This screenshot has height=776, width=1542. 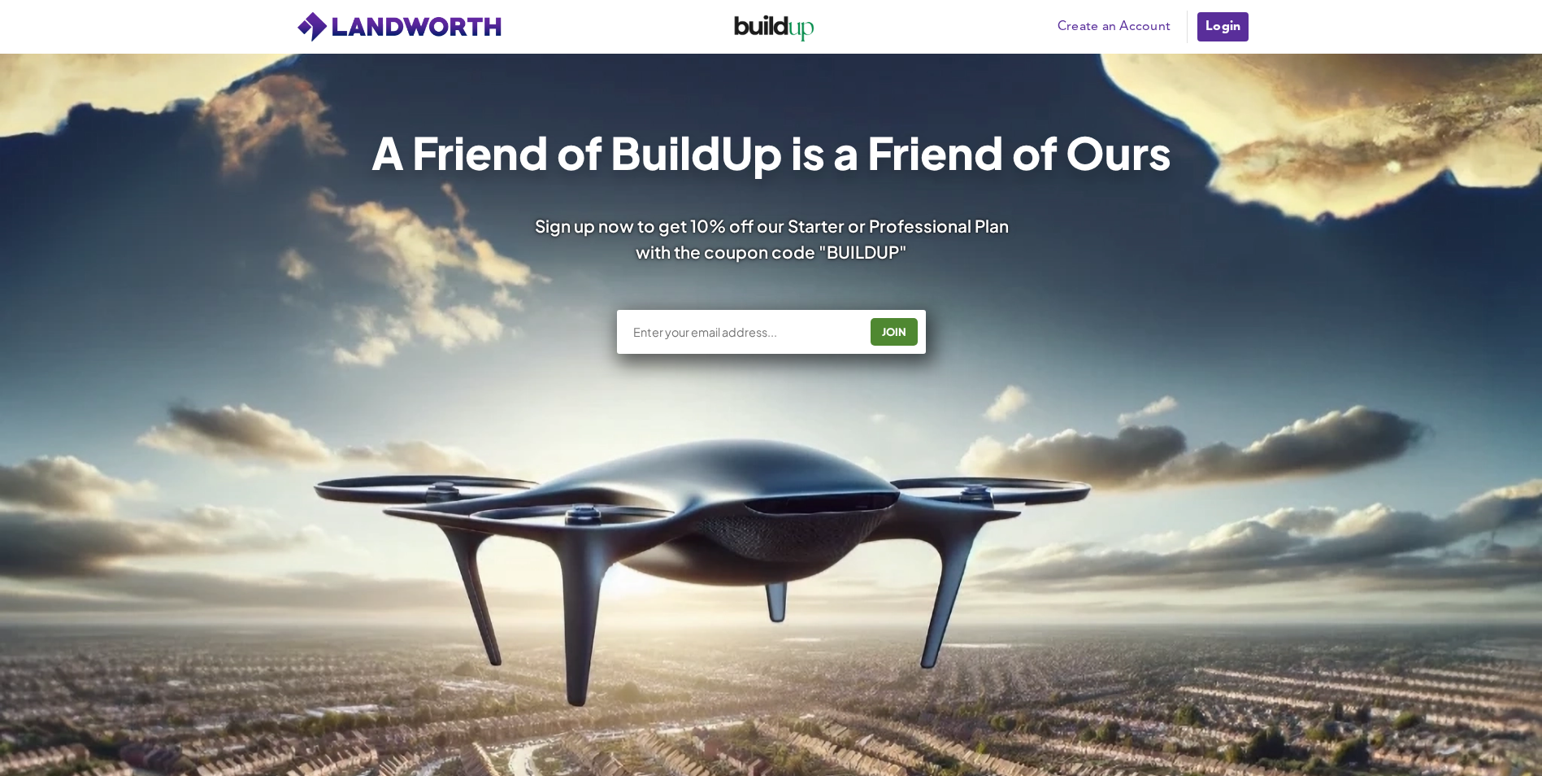 What do you see at coordinates (1223, 27) in the screenshot?
I see `a: Login` at bounding box center [1223, 27].